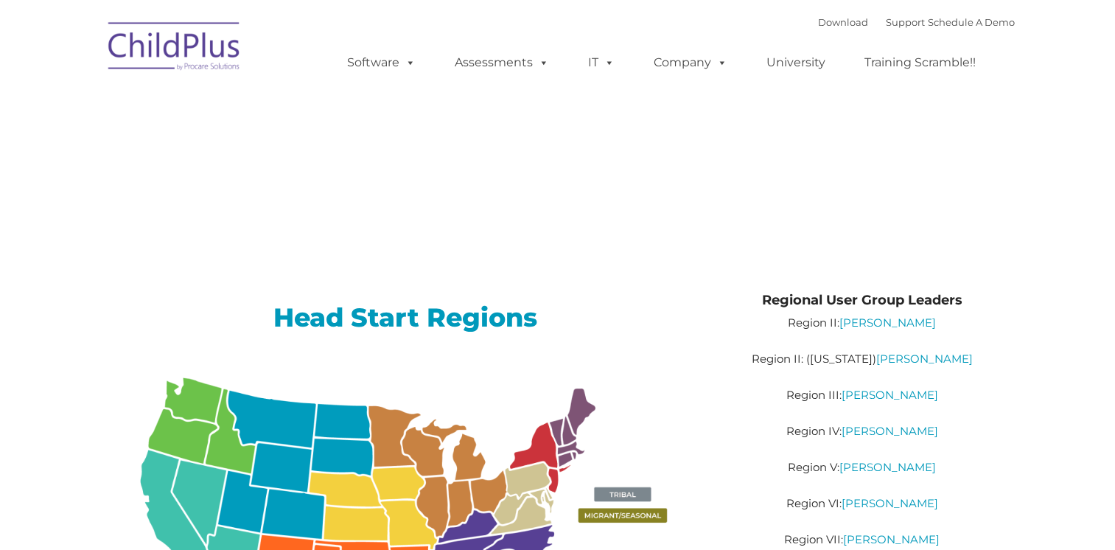  I want to click on a: Assessments, so click(502, 63).